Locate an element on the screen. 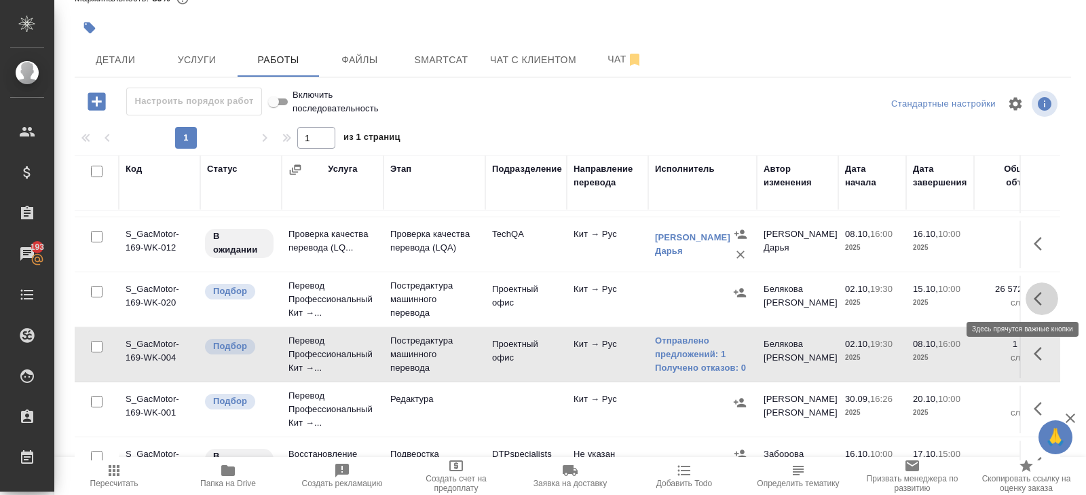 This screenshot has height=495, width=1086. button: Призвать менеджера по развитию is located at coordinates (912, 476).